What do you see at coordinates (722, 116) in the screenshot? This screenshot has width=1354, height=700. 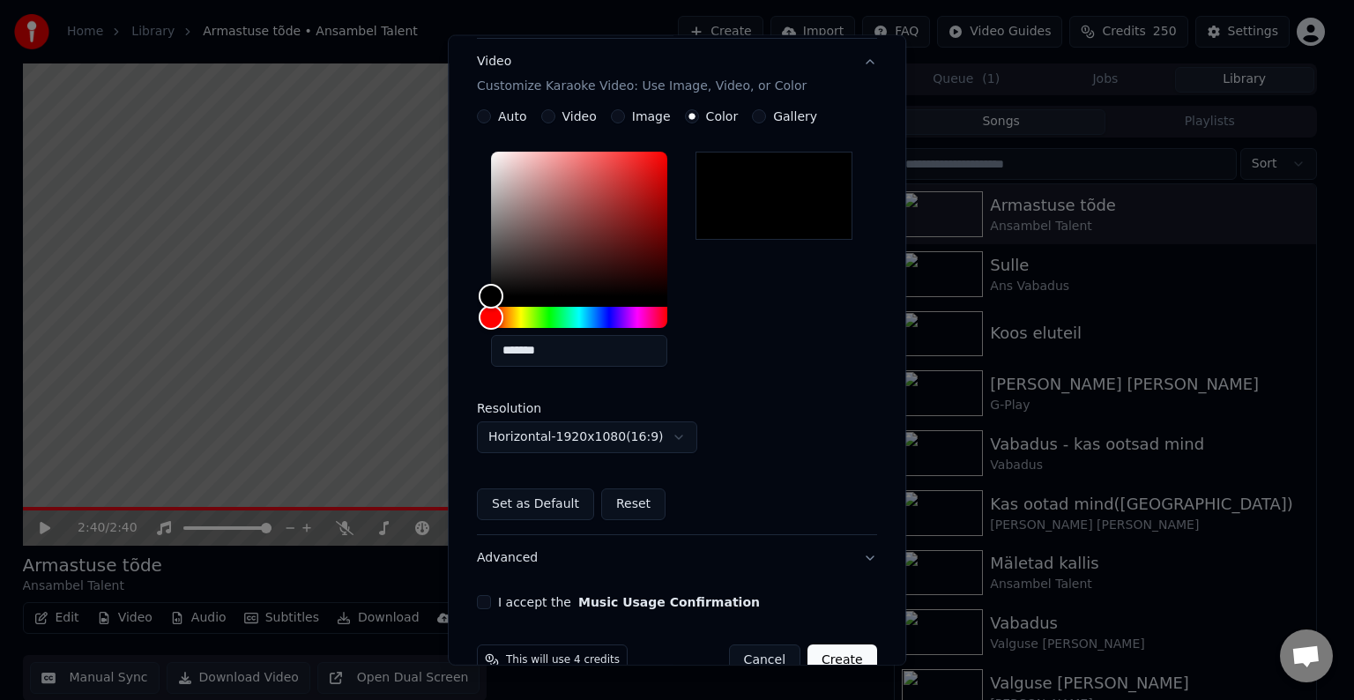 I see `label: Color` at bounding box center [722, 116].